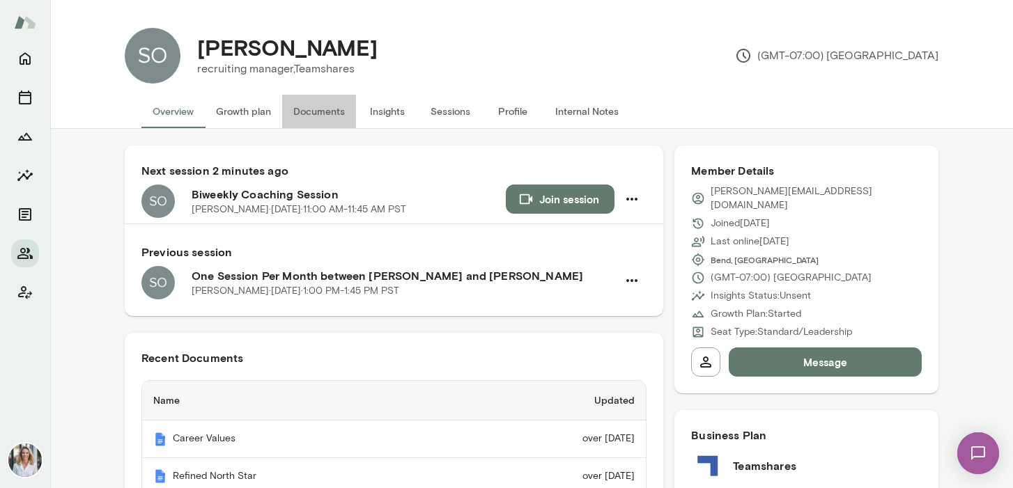 The width and height of the screenshot is (1013, 488). I want to click on h6: Teamshares, so click(764, 466).